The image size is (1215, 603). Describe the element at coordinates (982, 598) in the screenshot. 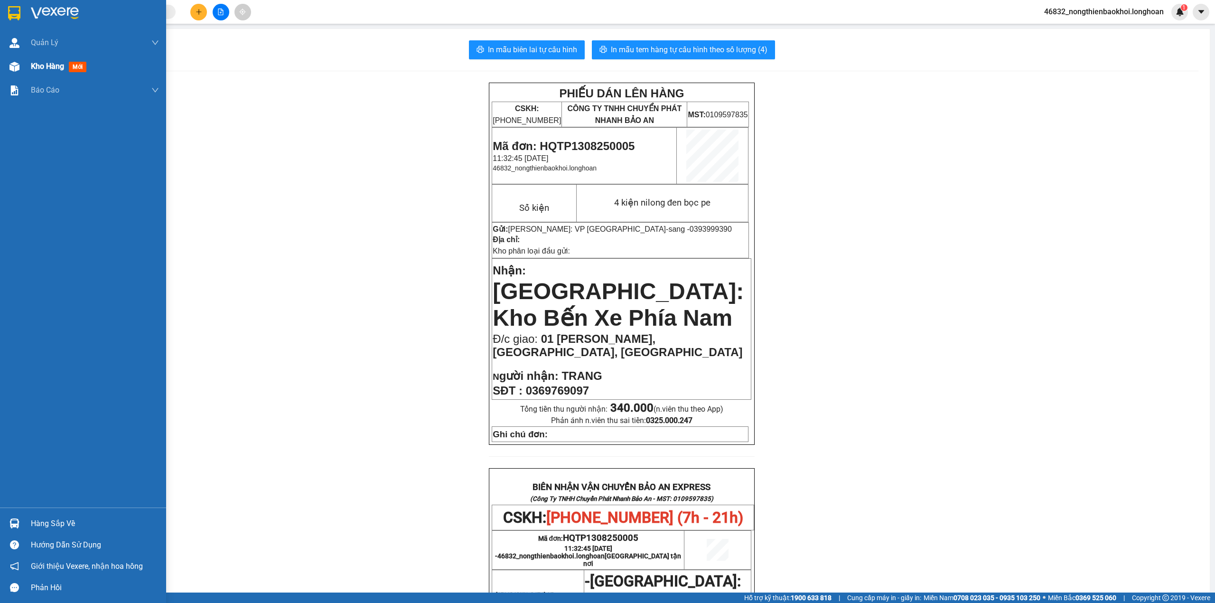

I see `span: Miền Nam` at that location.